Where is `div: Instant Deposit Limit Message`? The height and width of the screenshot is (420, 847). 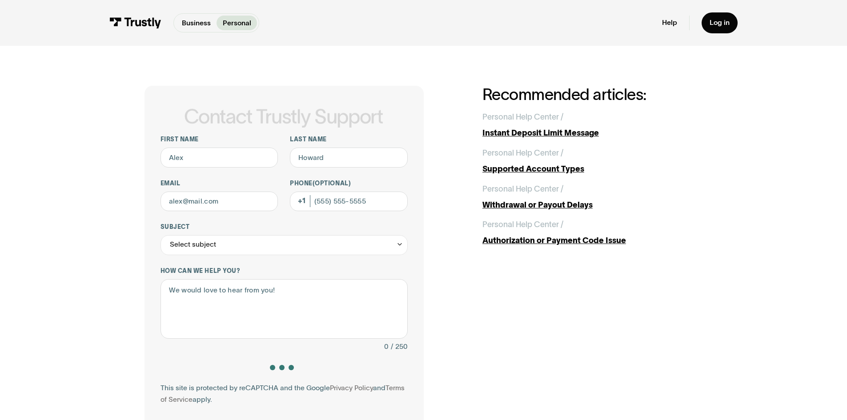 div: Instant Deposit Limit Message is located at coordinates (593, 133).